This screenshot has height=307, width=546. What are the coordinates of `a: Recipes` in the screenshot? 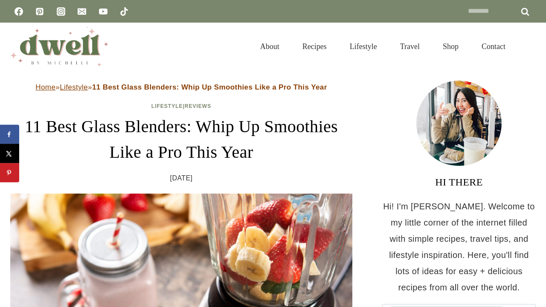 It's located at (314, 46).